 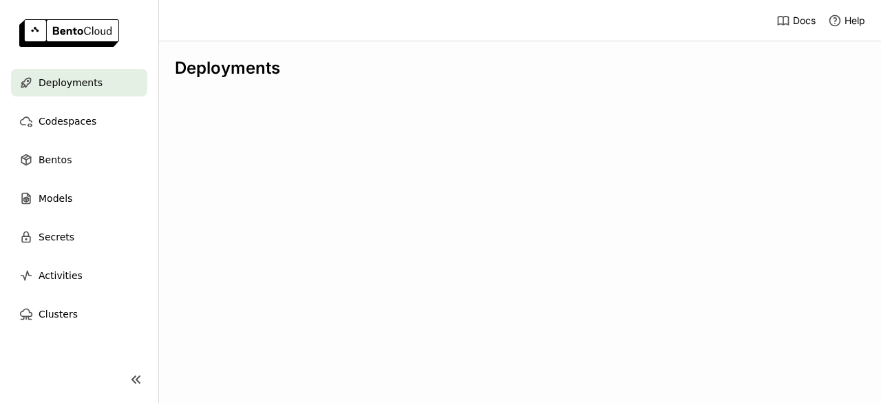 What do you see at coordinates (55, 198) in the screenshot?
I see `span: Models` at bounding box center [55, 198].